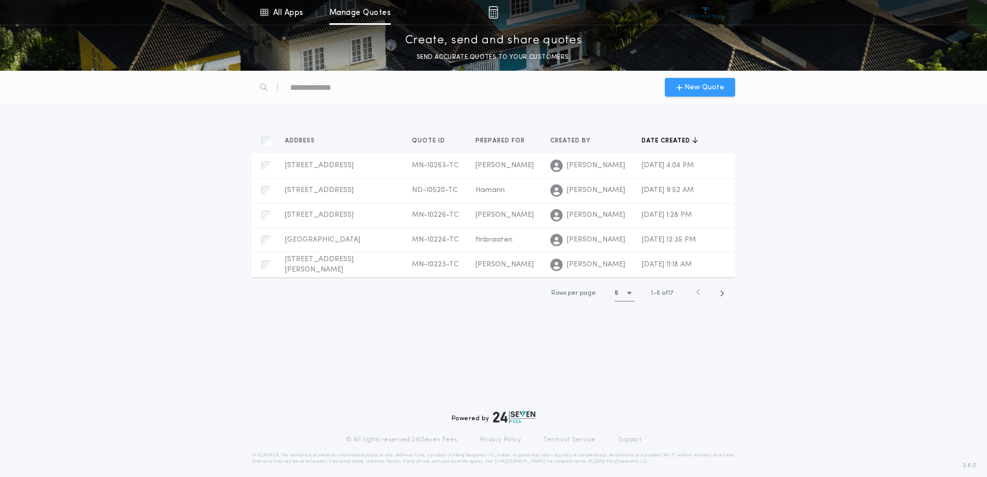  What do you see at coordinates (624, 293) in the screenshot?
I see `button: 5` at bounding box center [624, 293].